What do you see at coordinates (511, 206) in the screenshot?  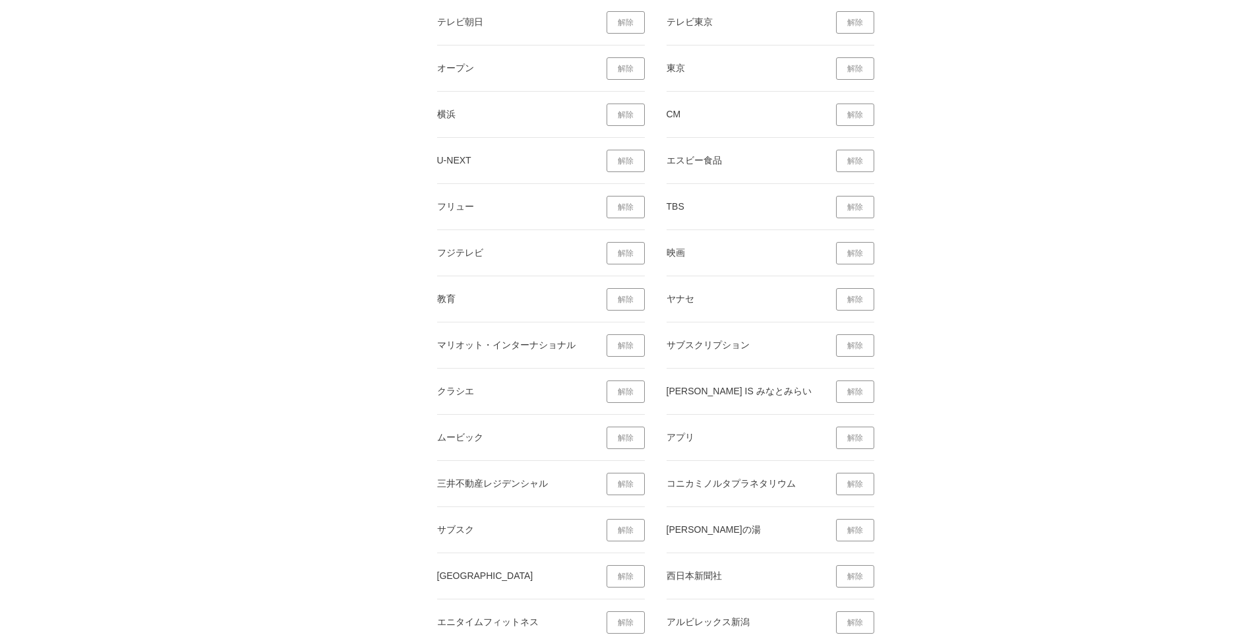 I see `div: フリュー` at bounding box center [511, 206].